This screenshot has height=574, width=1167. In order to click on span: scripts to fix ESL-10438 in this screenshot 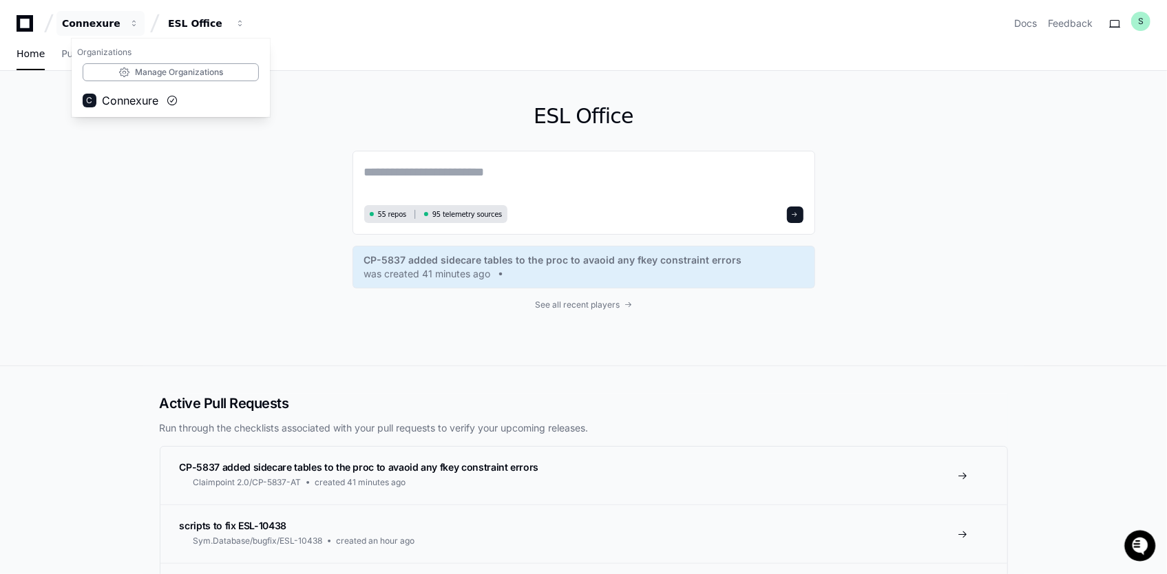, I will do `click(233, 526)`.